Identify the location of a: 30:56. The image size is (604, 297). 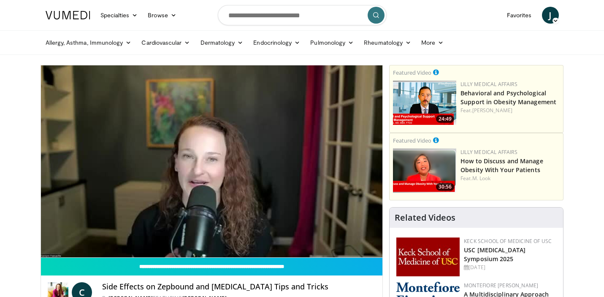
(425, 171).